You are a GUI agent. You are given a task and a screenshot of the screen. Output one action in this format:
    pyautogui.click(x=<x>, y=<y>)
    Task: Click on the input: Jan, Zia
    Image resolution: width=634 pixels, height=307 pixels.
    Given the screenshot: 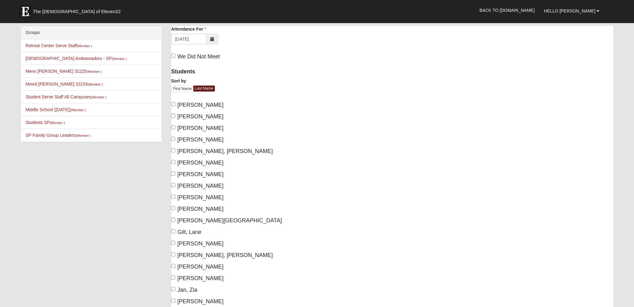 What is the action you would take?
    pyautogui.click(x=173, y=289)
    